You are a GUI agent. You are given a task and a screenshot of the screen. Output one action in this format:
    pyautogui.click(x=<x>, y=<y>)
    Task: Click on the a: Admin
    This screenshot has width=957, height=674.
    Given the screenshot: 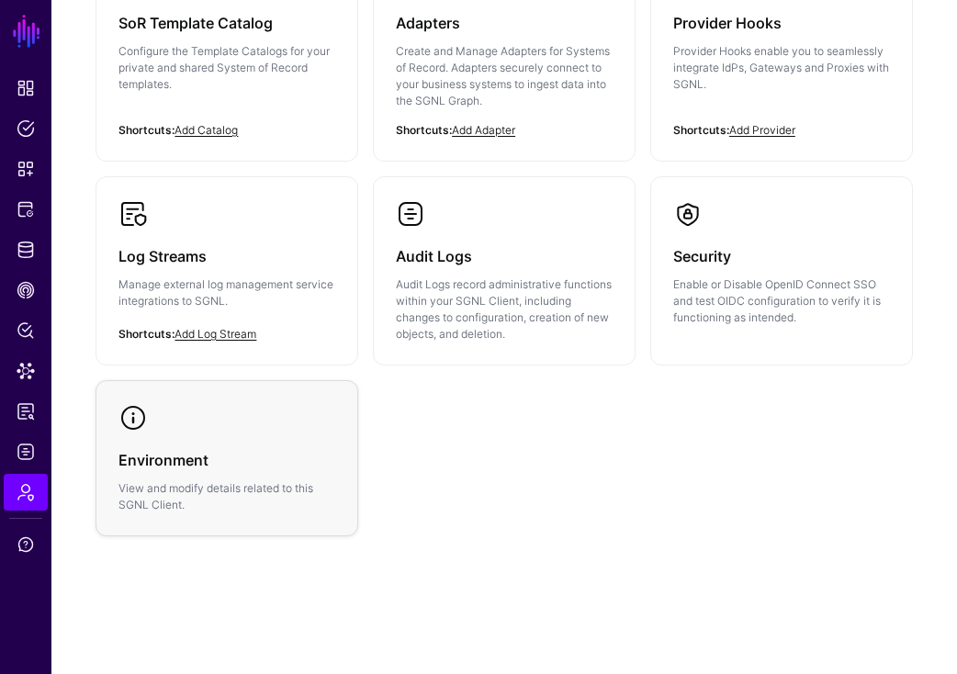 What is the action you would take?
    pyautogui.click(x=26, y=492)
    